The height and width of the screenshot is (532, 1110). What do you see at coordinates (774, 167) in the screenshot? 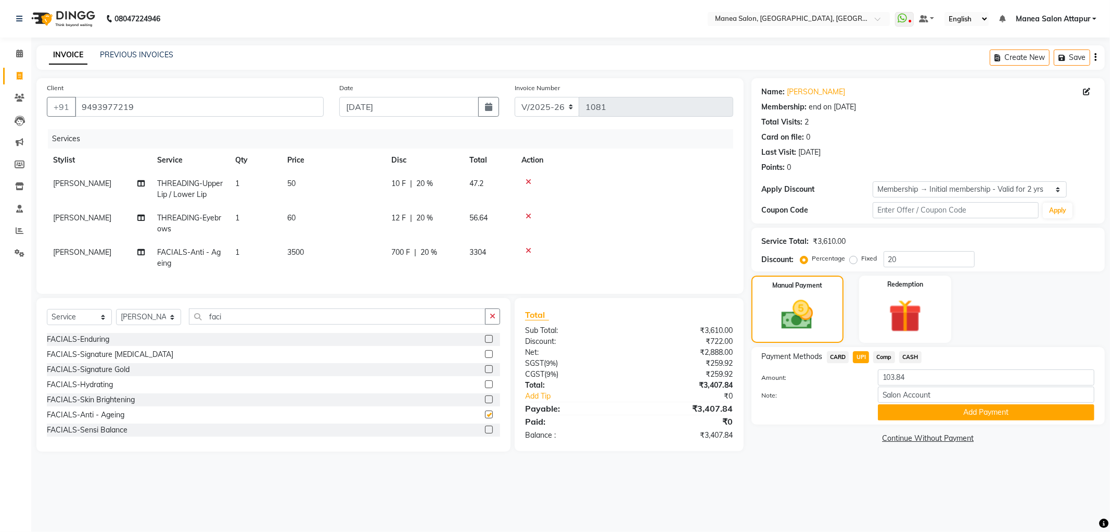
I see `div: Points:` at bounding box center [774, 167].